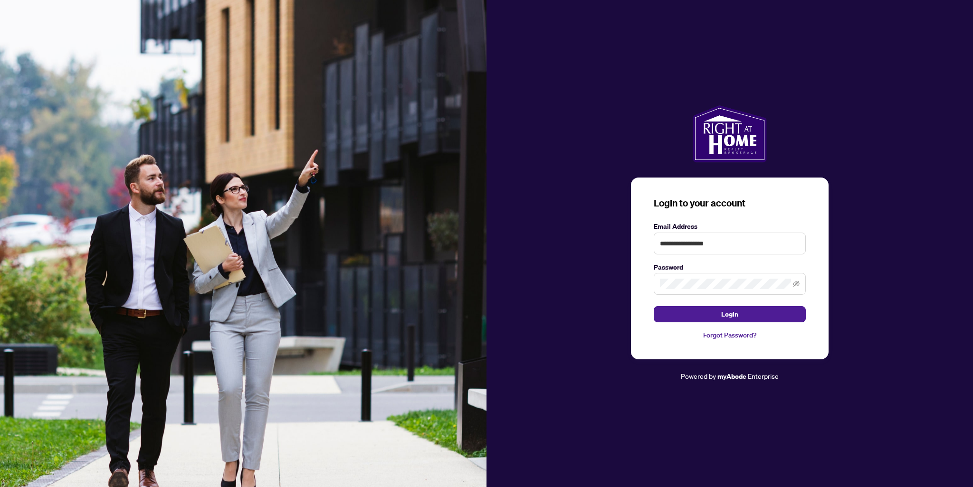  Describe the element at coordinates (730, 203) in the screenshot. I see `h3: Login to your account` at that location.